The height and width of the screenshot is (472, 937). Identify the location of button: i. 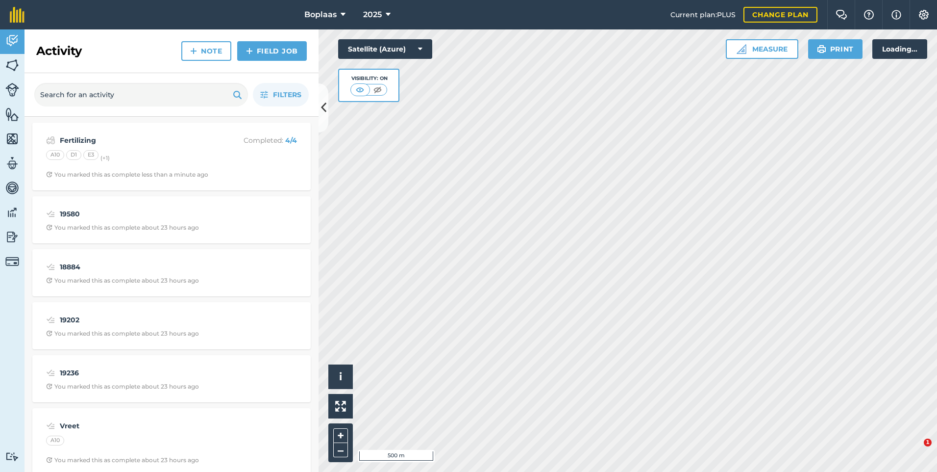
(341, 377).